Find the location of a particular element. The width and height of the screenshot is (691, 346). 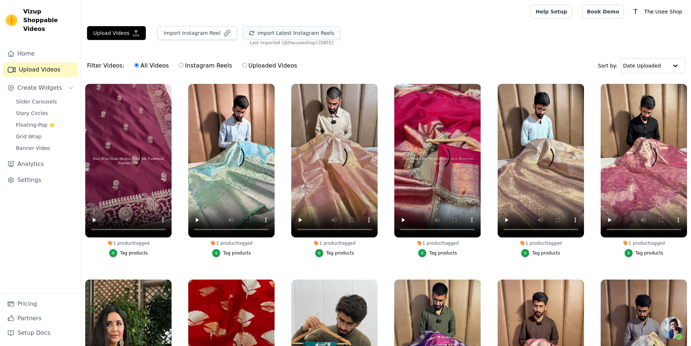

span: Story Circles is located at coordinates (32, 113).